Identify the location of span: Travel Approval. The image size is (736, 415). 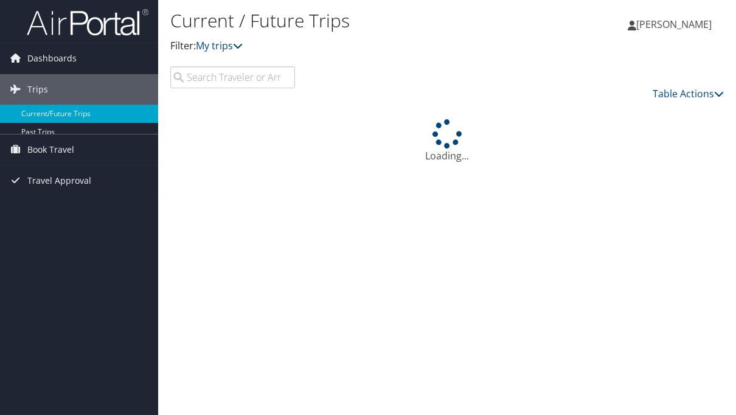
(59, 181).